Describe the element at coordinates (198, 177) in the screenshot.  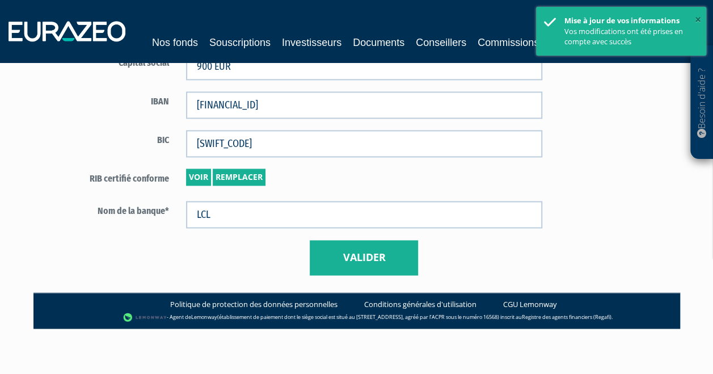
I see `a: Voir` at that location.